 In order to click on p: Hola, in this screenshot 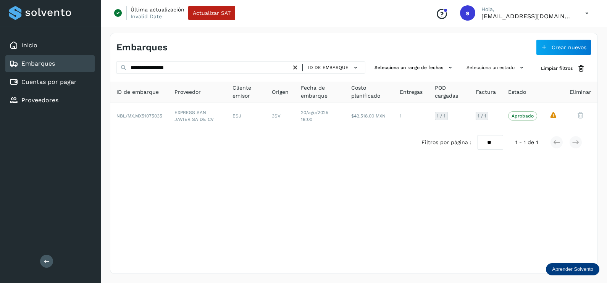, I will do `click(527, 9)`.